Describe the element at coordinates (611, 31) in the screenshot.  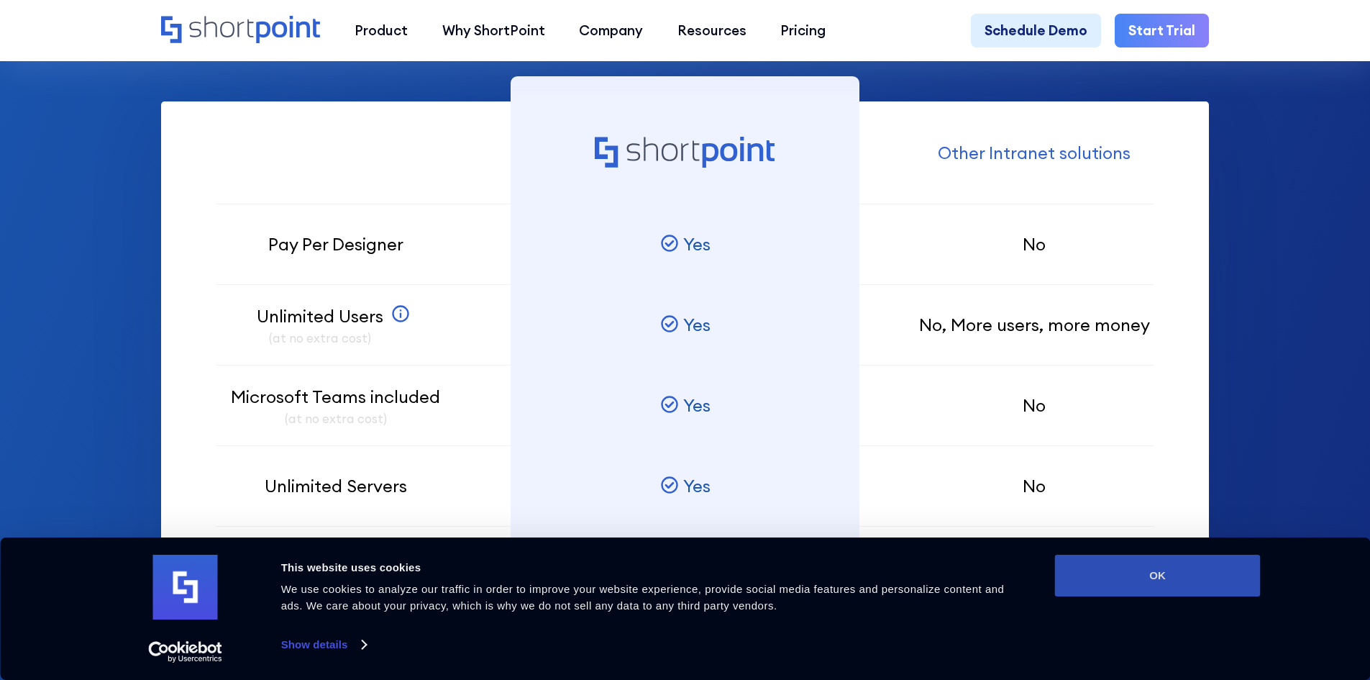
I see `a: Company` at that location.